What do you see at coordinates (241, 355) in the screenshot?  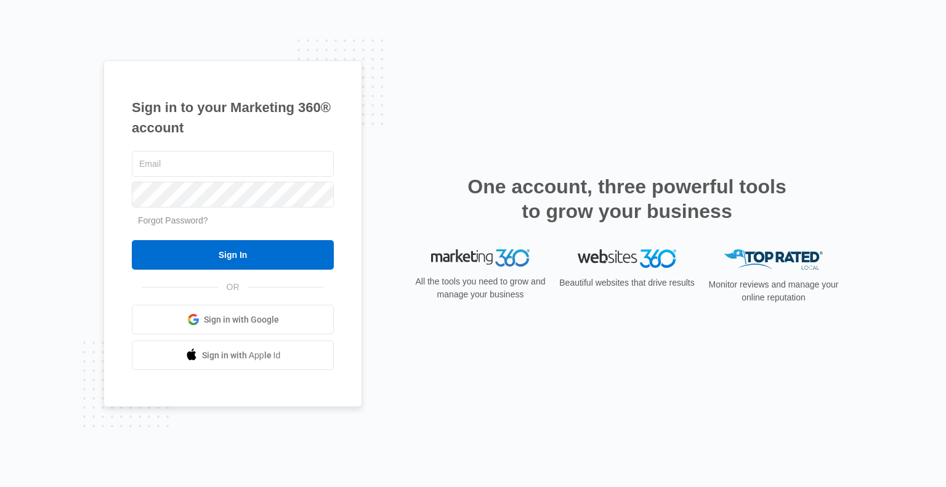 I see `span: Sign in with Apple Id` at bounding box center [241, 355].